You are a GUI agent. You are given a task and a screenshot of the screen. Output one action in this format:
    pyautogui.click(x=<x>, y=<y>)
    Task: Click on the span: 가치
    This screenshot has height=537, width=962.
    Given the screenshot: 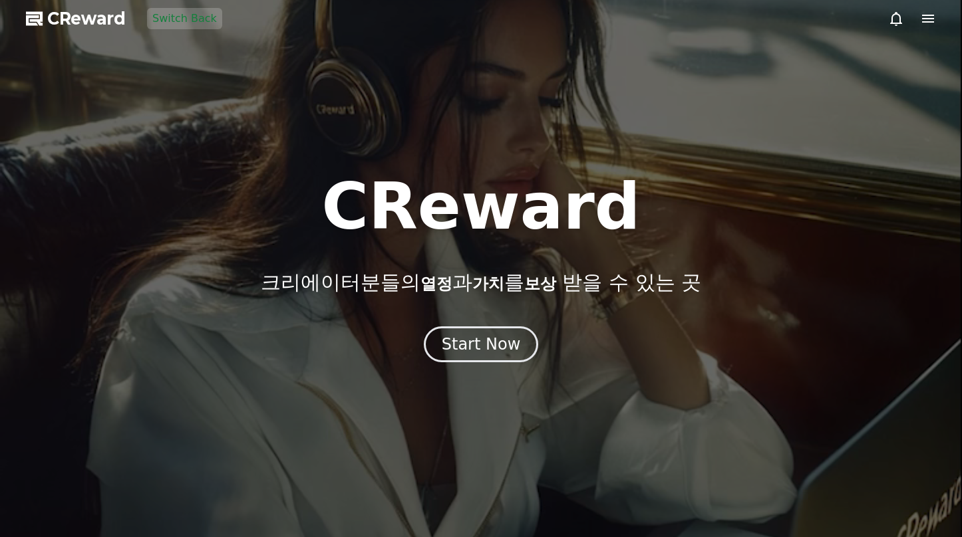 What is the action you would take?
    pyautogui.click(x=488, y=284)
    